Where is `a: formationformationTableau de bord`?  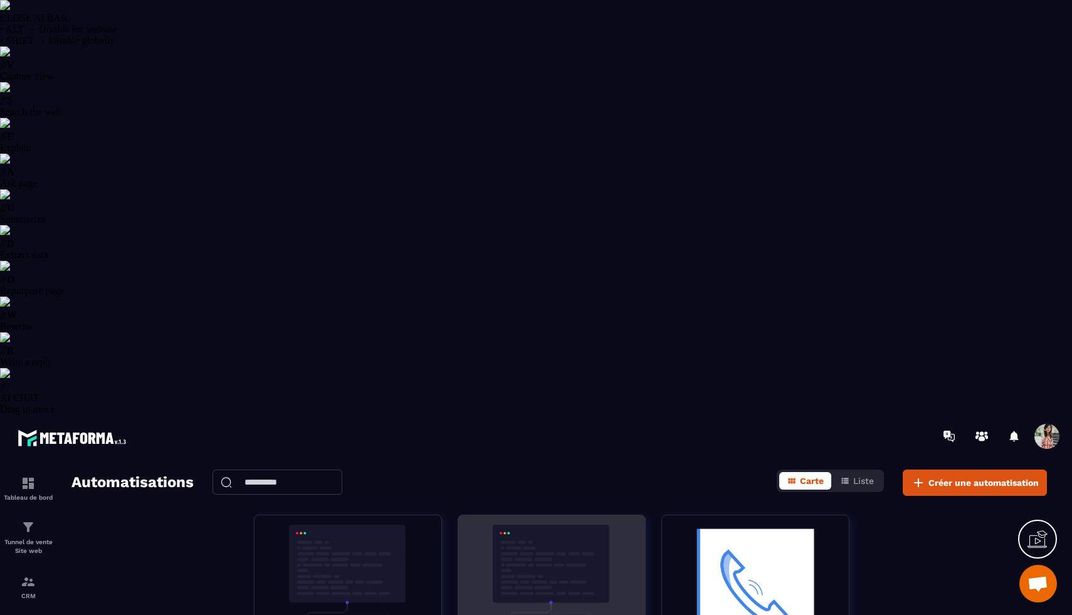 a: formationformationTableau de bord is located at coordinates (28, 488).